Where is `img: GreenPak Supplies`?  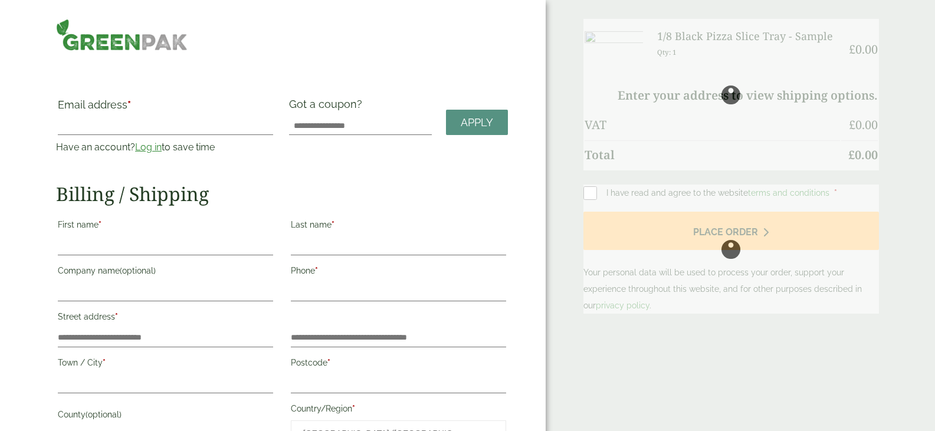
img: GreenPak Supplies is located at coordinates (122, 35).